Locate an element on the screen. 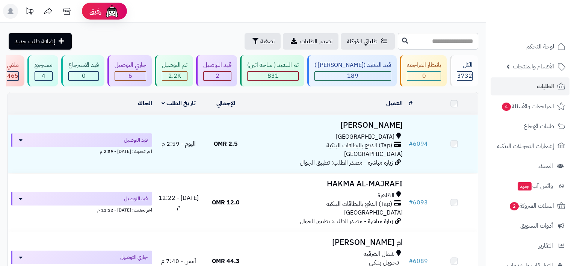  a: طلبات الإرجاع is located at coordinates (530, 126).